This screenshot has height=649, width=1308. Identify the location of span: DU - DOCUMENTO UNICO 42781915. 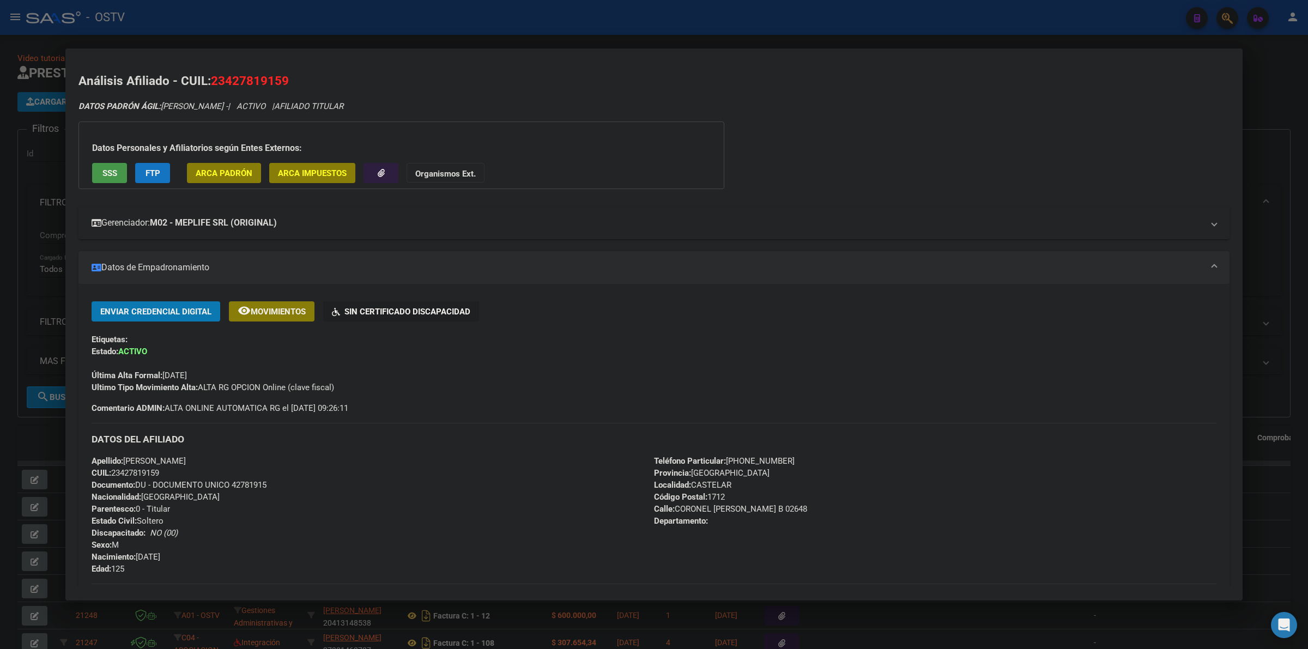
(179, 485).